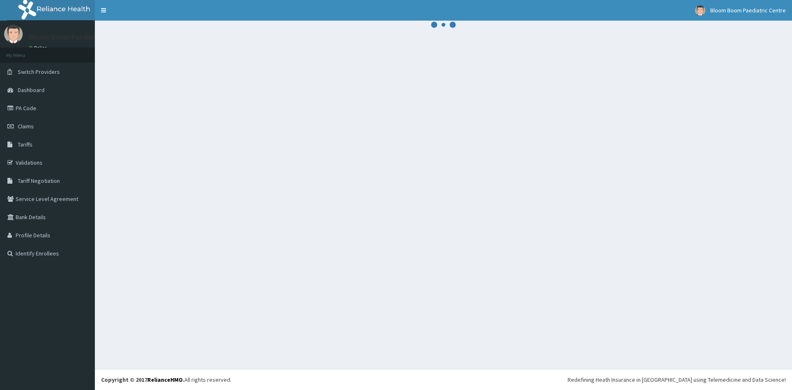  I want to click on span: Claims, so click(26, 126).